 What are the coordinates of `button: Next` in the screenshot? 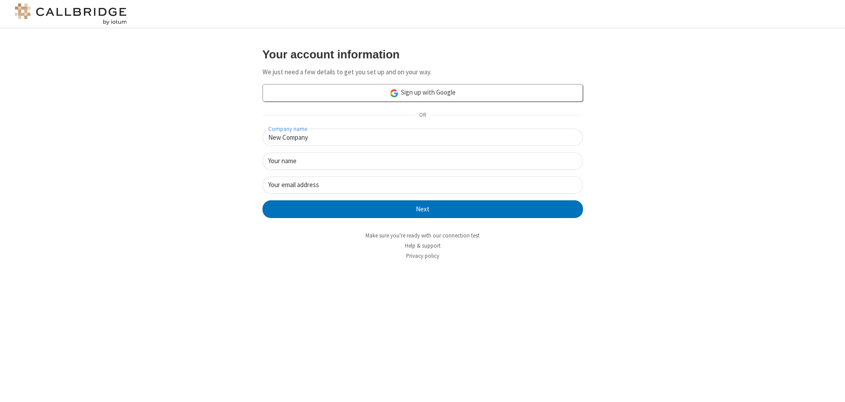 It's located at (422, 209).